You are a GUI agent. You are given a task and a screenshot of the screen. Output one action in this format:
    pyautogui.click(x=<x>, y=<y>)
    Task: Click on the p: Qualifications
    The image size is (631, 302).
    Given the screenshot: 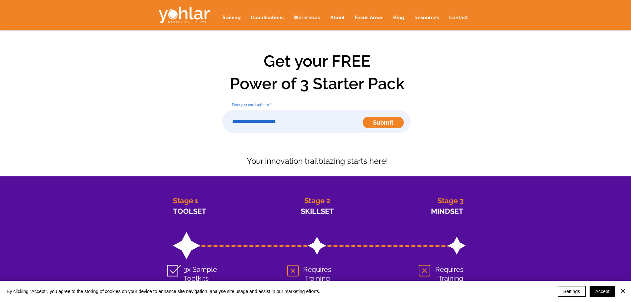 What is the action you would take?
    pyautogui.click(x=267, y=18)
    